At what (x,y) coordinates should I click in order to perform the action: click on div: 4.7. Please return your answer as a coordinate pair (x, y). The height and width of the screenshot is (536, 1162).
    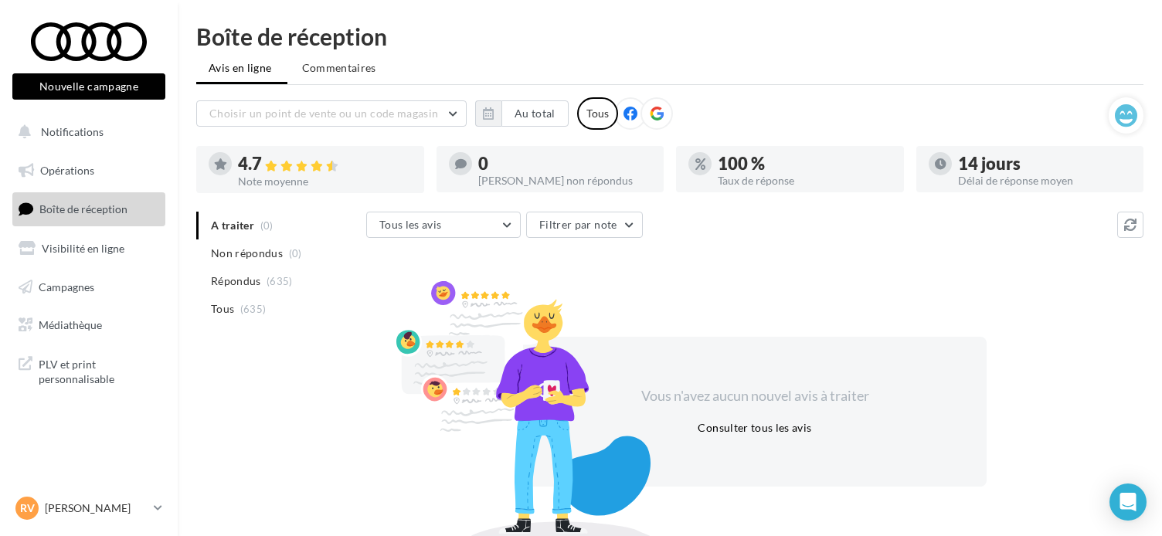
    Looking at the image, I should click on (324, 164).